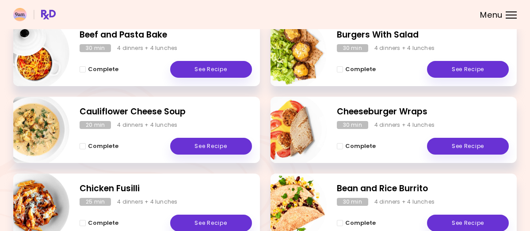  Describe the element at coordinates (35, 15) in the screenshot. I see `img: RxDiet` at that location.